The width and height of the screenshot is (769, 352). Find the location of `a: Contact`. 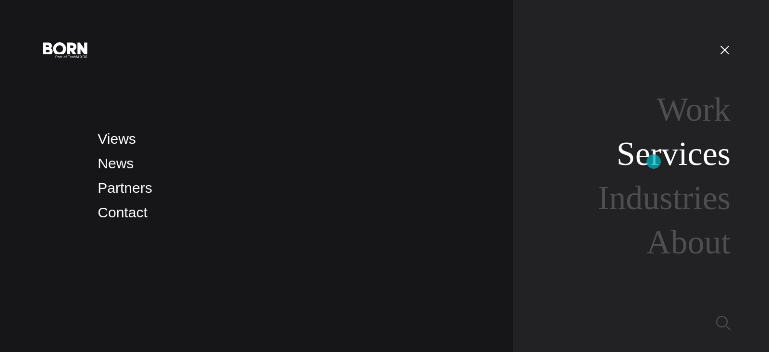

a: Contact is located at coordinates (122, 212).